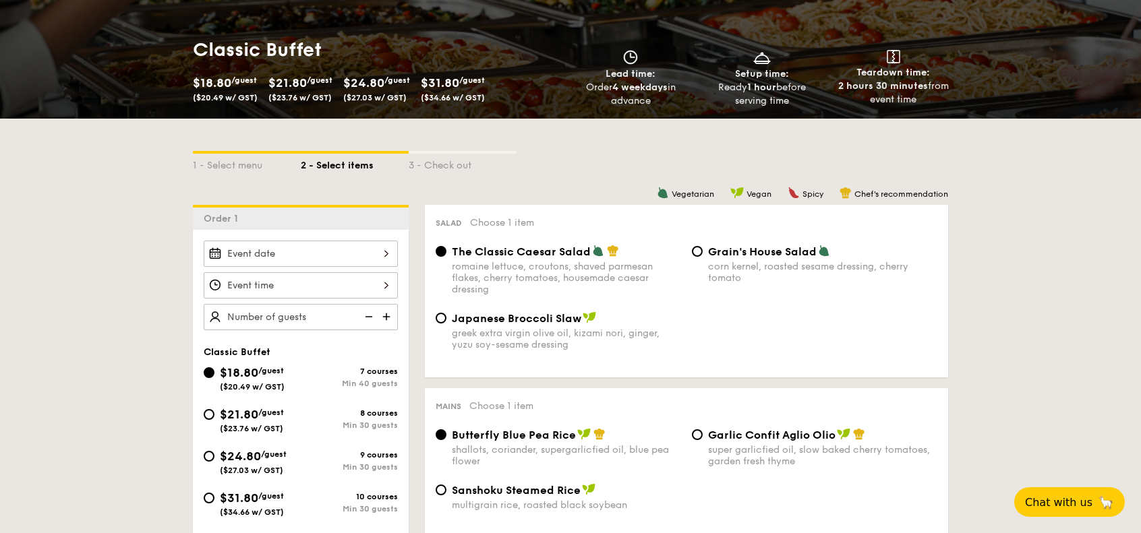 The width and height of the screenshot is (1141, 533). What do you see at coordinates (448, 407) in the screenshot?
I see `span: Mains` at bounding box center [448, 407].